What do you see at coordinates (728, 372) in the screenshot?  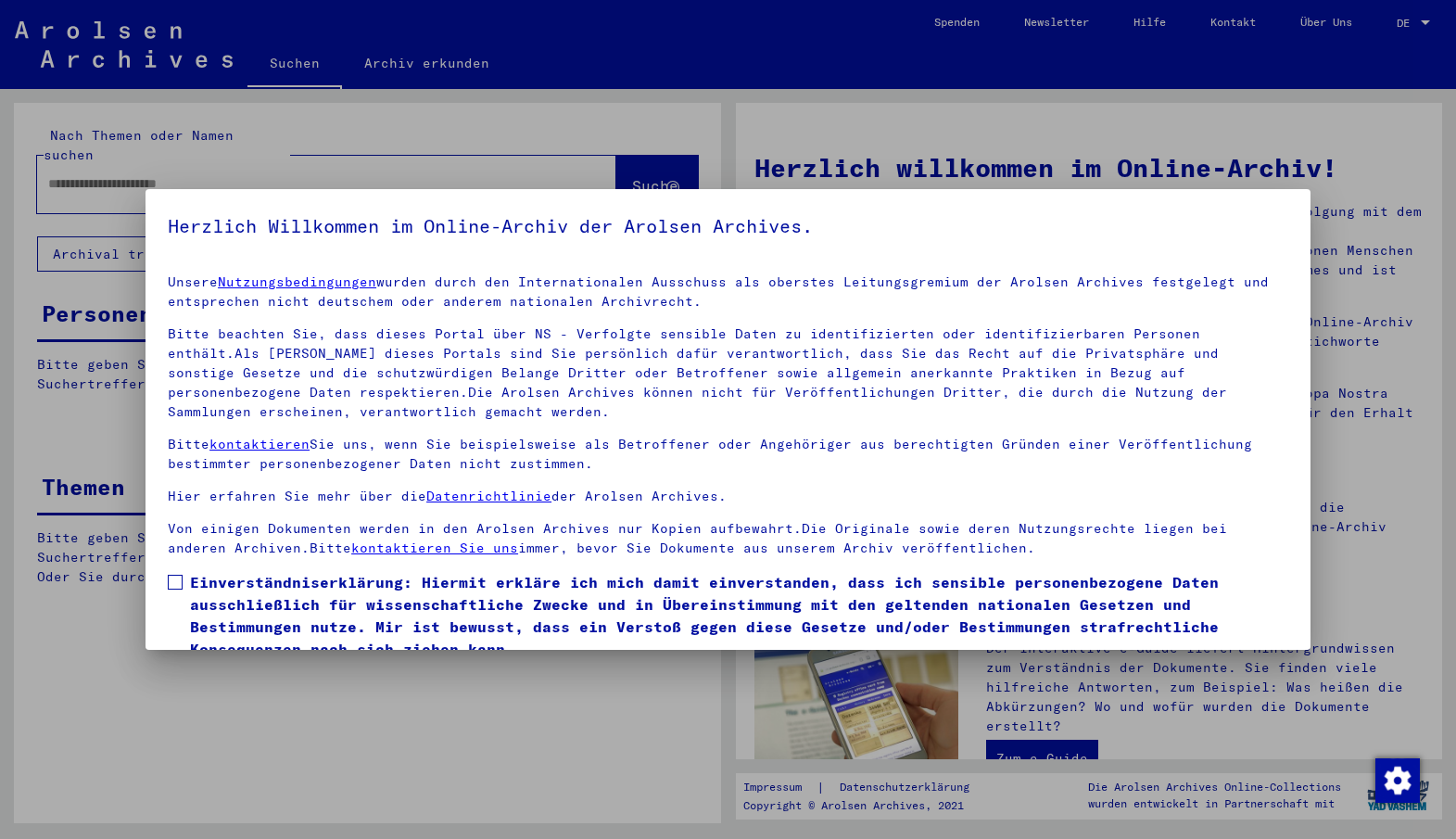 I see `p: Bitte beachten Sie, dass dieses Portal über NS - Verfolgte sensible Daten zu identifizierten oder...` at bounding box center [728, 372].